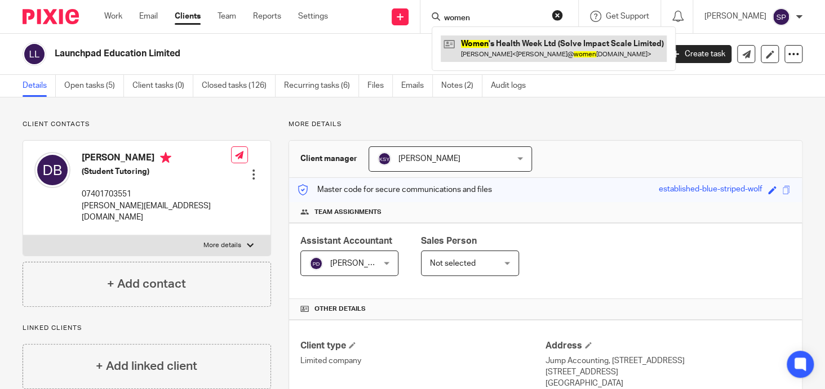 The width and height of the screenshot is (825, 389). What do you see at coordinates (146, 284) in the screenshot?
I see `h4: + Add contact` at bounding box center [146, 284].